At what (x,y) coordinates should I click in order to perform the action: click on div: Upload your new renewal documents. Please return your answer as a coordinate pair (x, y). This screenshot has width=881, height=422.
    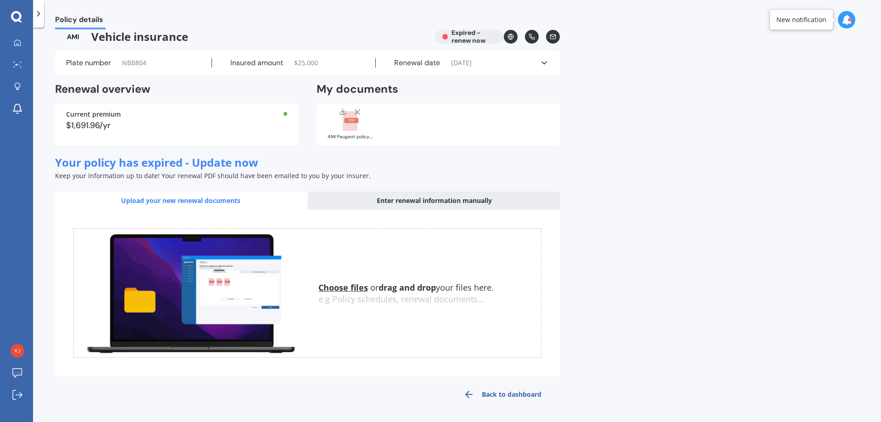
    Looking at the image, I should click on (181, 201).